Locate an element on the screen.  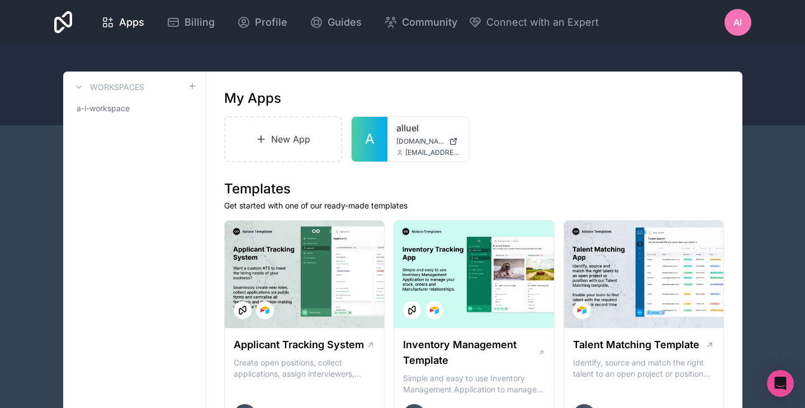
h1: My Apps is located at coordinates (253, 98).